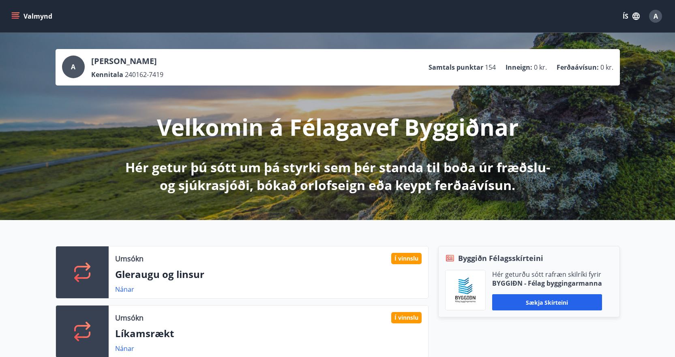  I want to click on span: 240162-7419, so click(144, 75).